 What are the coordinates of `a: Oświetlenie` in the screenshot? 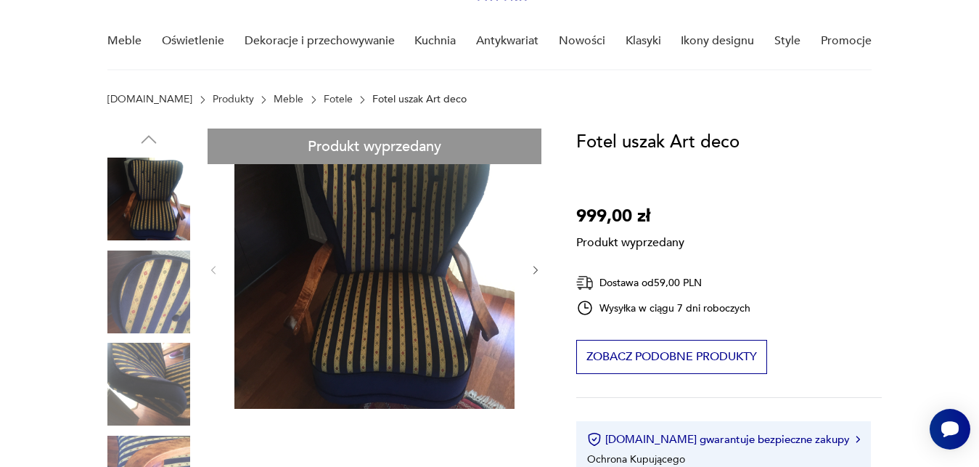 It's located at (193, 41).